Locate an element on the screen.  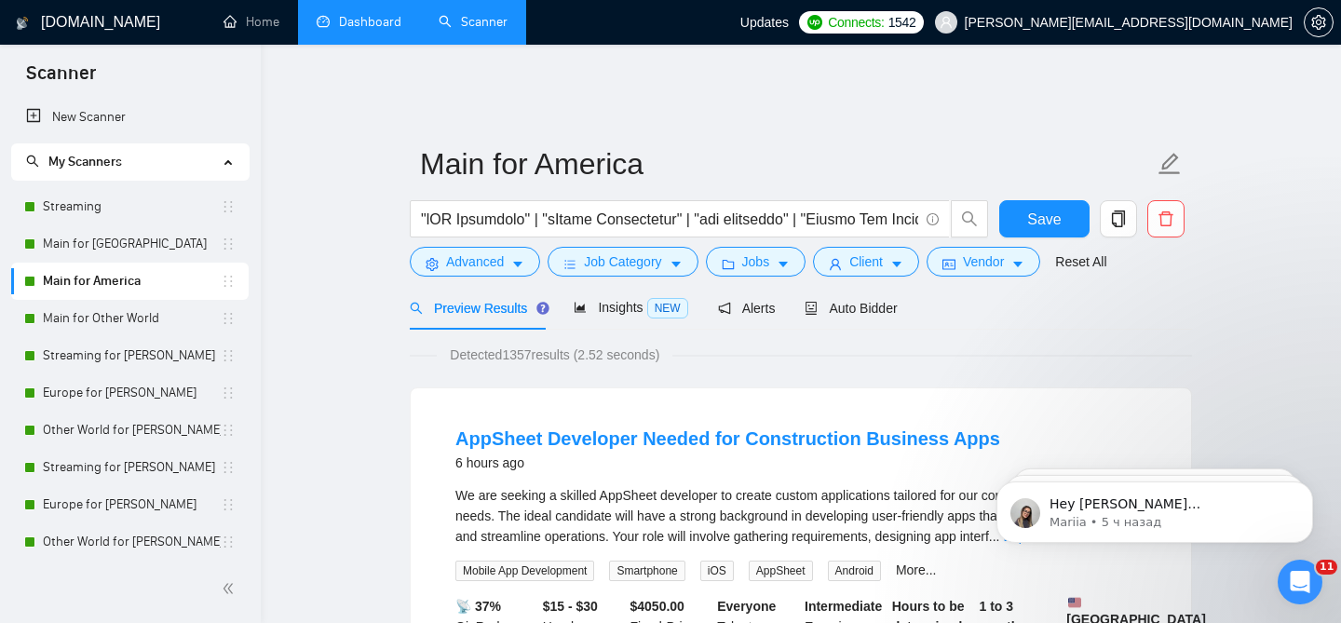
span: idcard is located at coordinates (949, 264).